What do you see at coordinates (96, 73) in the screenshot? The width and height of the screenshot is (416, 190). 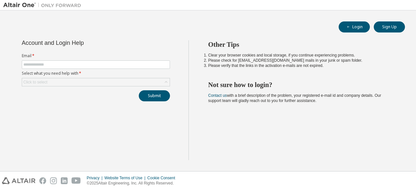 I see `label: Select what you need help with` at bounding box center [96, 73].